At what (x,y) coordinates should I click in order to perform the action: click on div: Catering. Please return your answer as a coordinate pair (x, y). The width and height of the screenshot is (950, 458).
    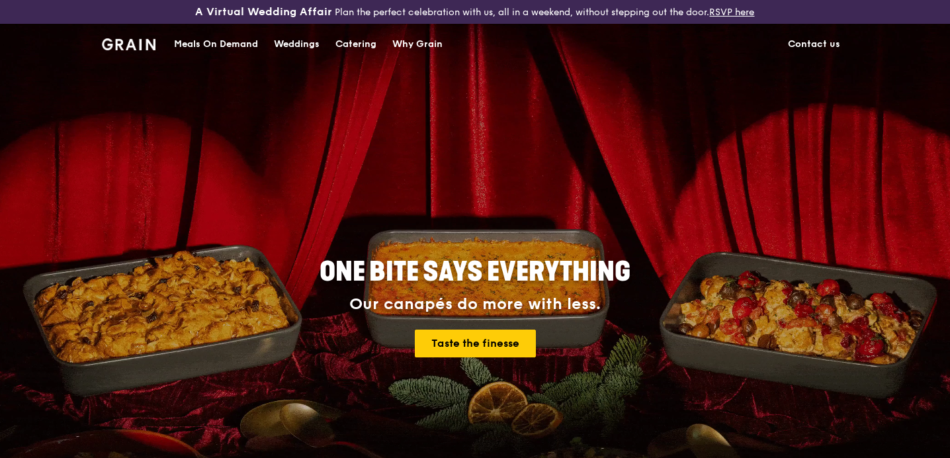
    Looking at the image, I should click on (356, 44).